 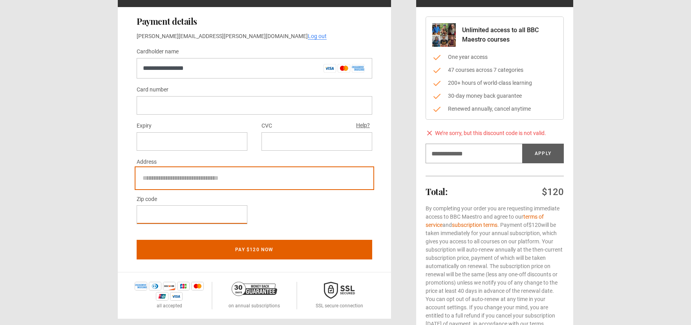 What do you see at coordinates (495, 57) in the screenshot?
I see `li: One year access` at bounding box center [495, 57].